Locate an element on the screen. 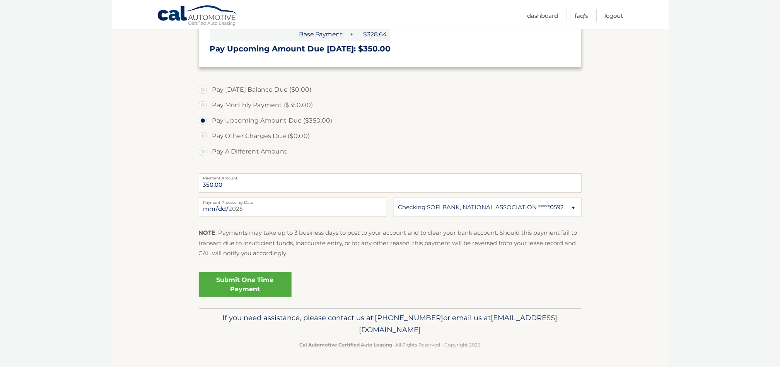 The width and height of the screenshot is (780, 367). a: FAQ's is located at coordinates (582, 15).